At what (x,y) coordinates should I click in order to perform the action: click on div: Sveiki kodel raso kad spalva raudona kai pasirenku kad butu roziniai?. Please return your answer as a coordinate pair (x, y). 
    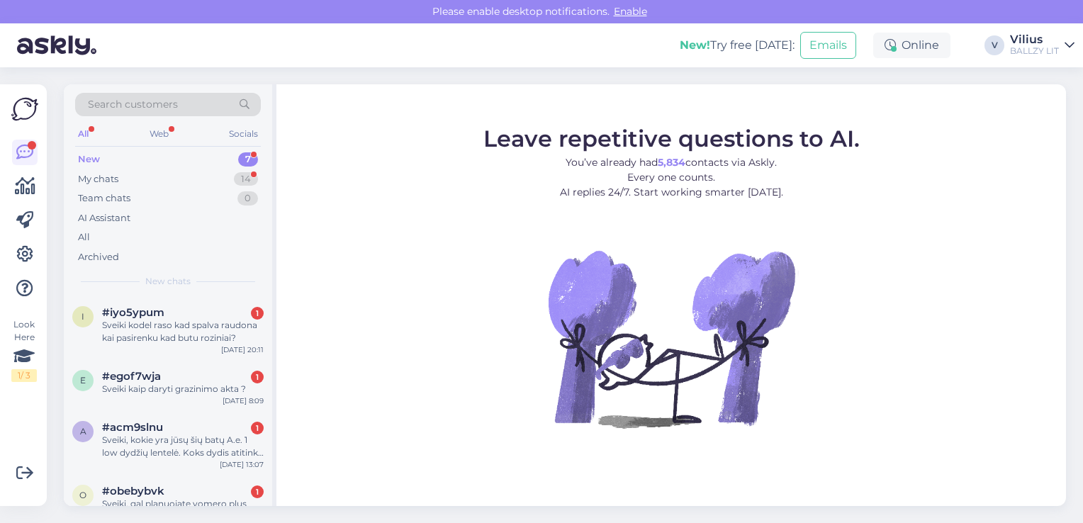
    Looking at the image, I should click on (183, 332).